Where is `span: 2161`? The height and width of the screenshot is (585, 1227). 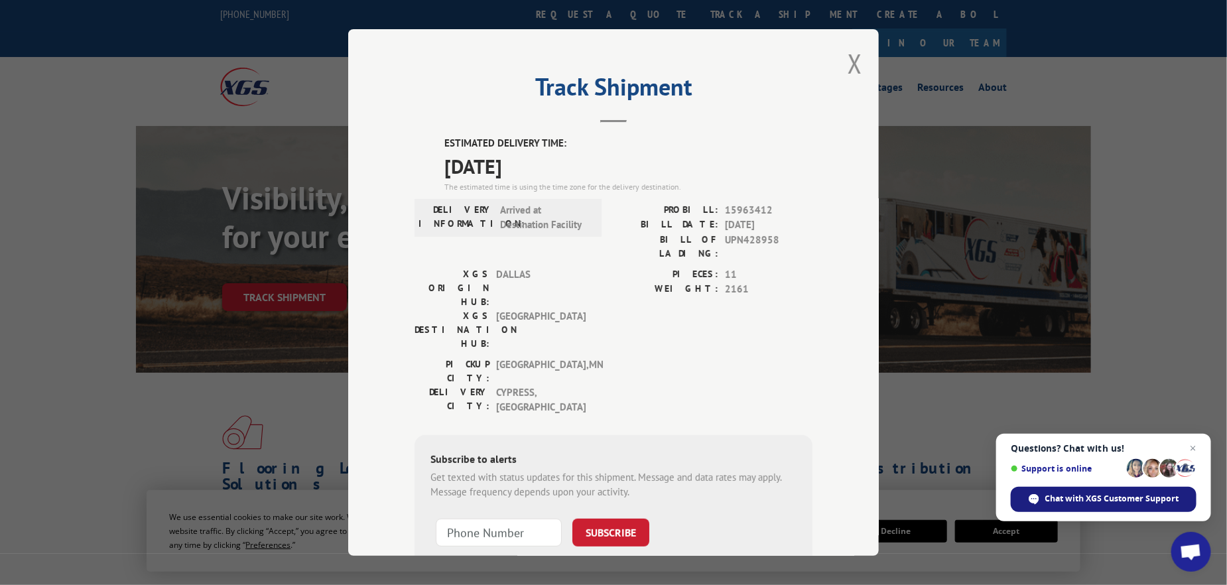
span: 2161 is located at coordinates (769, 289).